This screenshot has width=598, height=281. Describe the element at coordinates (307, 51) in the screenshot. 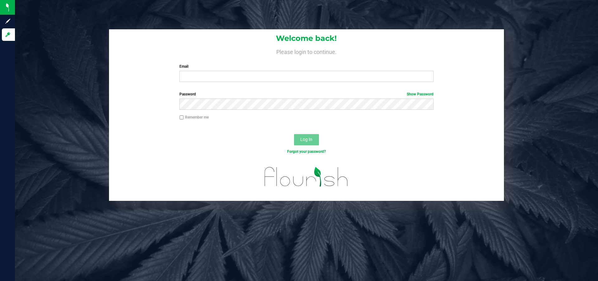

I see `h4: Please login to continue.` at that location.